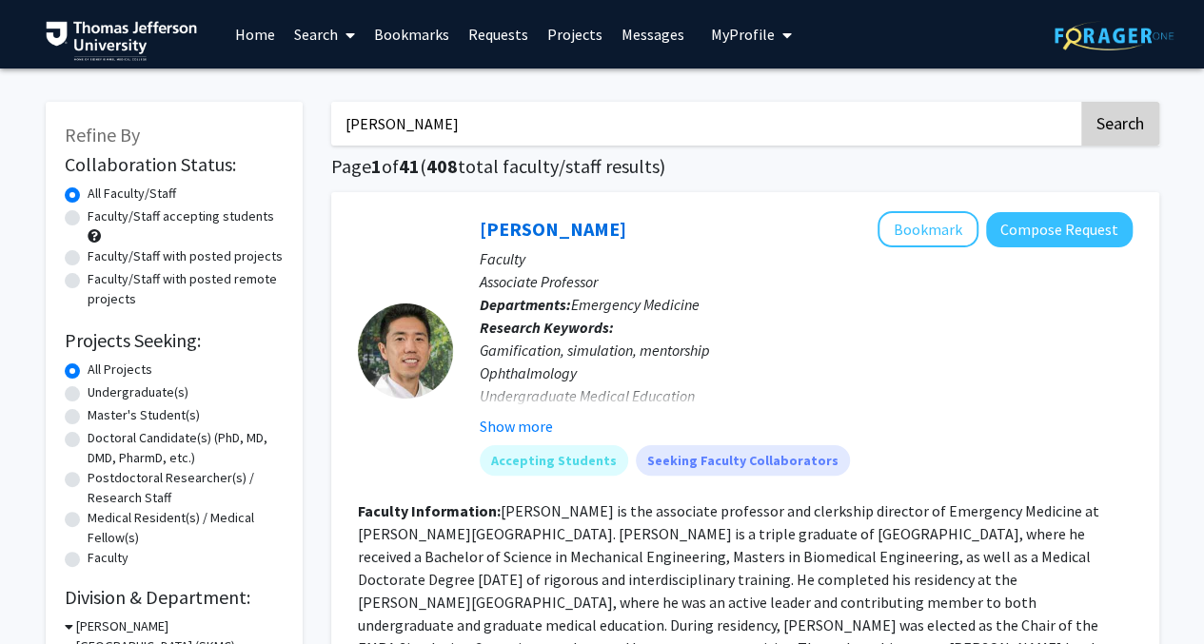 The height and width of the screenshot is (644, 1204). Describe the element at coordinates (108, 558) in the screenshot. I see `label: Faculty` at that location.